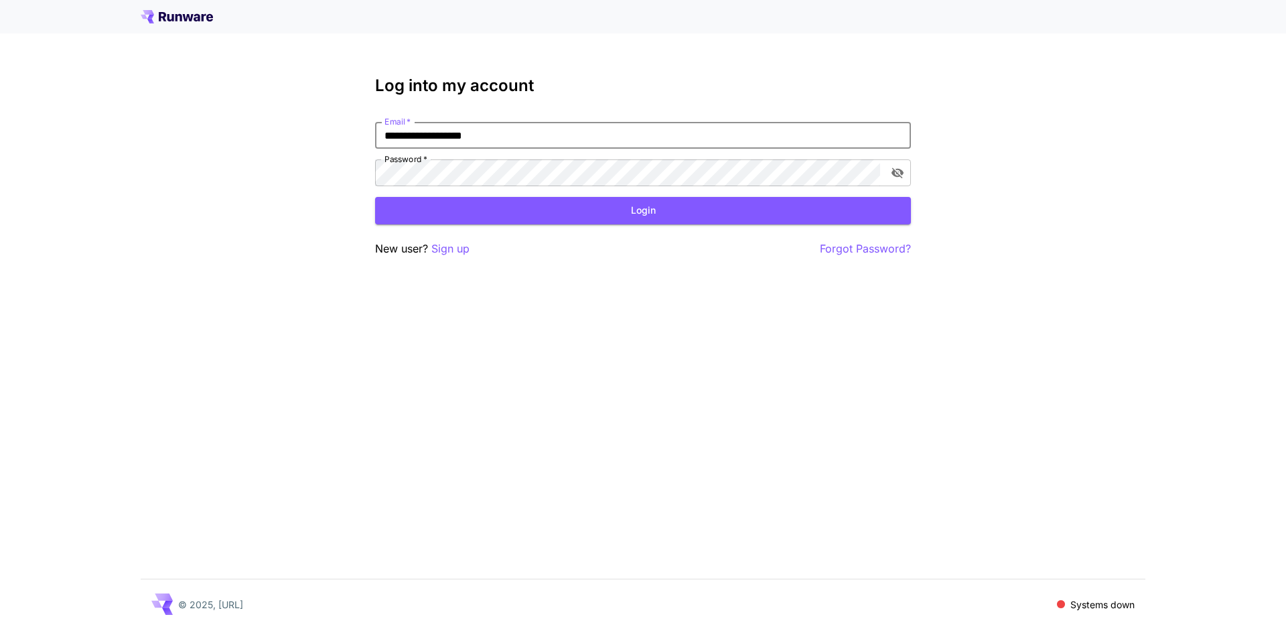  Describe the element at coordinates (422, 248) in the screenshot. I see `p: New user?` at that location.